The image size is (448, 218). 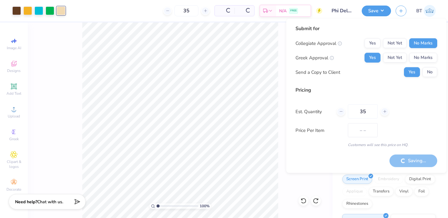 I want to click on div: Applique, so click(x=354, y=192).